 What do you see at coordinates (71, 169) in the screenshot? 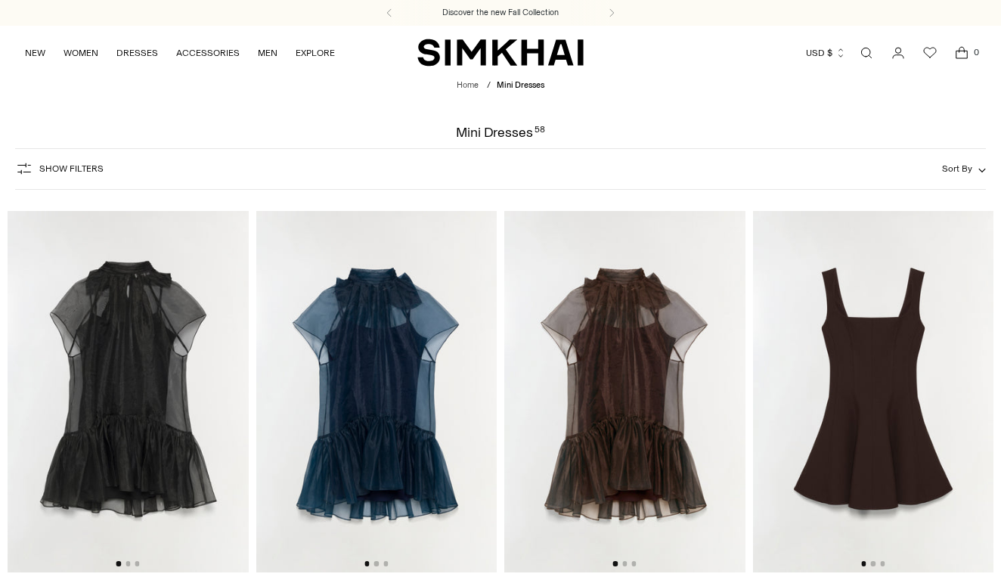
I see `span: Show Filters` at bounding box center [71, 169].